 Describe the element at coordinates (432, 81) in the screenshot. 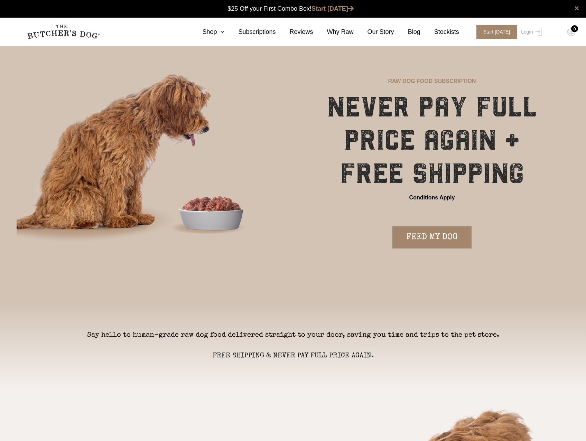

I see `p: RAW DOG FOOD SUBSCRIPTION` at that location.